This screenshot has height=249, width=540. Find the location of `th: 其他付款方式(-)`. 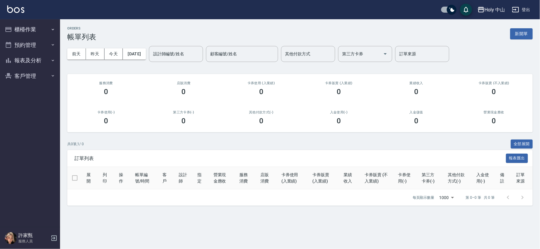

th: 其他付款方式(-) is located at coordinates (458, 178).